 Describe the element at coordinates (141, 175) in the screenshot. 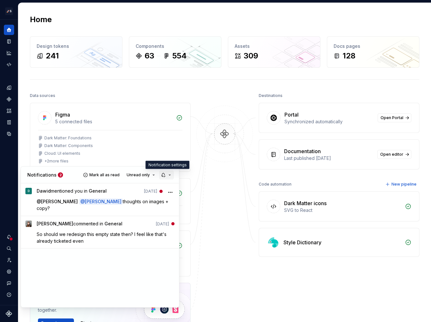

I see `button: Unread only` at that location.